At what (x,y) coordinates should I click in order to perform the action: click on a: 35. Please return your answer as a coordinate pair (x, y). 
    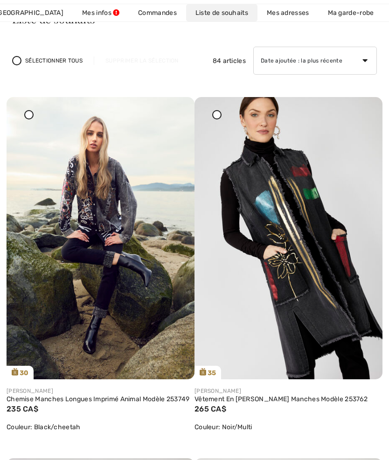
    Looking at the image, I should click on (288, 238).